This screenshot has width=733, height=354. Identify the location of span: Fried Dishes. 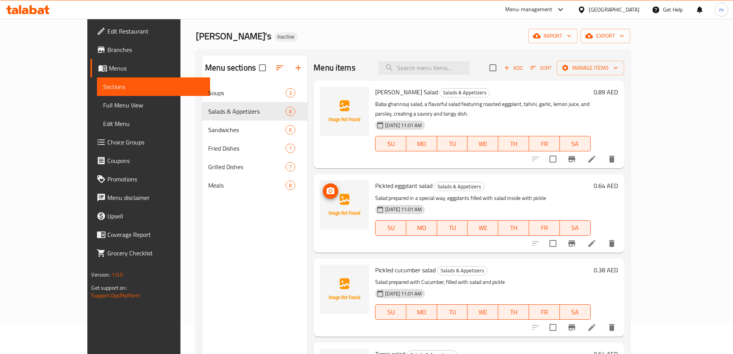
(247, 148).